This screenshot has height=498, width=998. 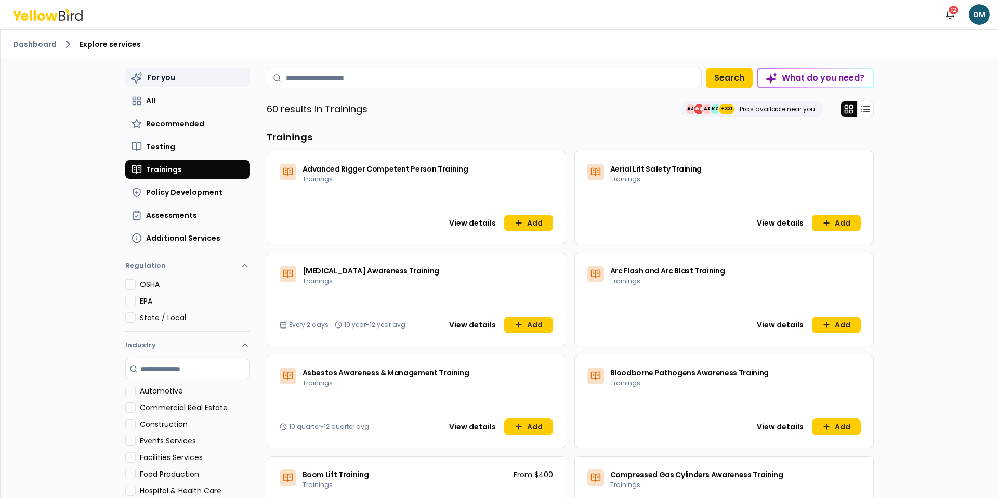 I want to click on span: Bloodborne Pathogens Awareness Training, so click(x=689, y=373).